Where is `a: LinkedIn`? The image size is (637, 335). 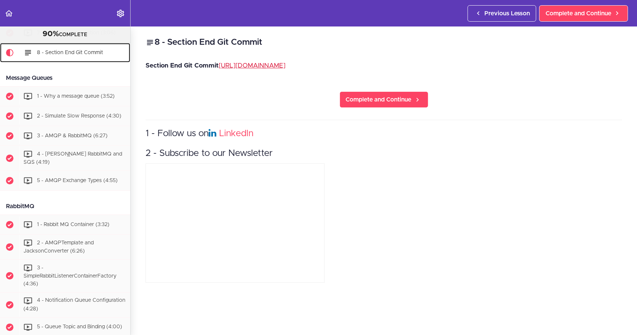
a: LinkedIn is located at coordinates (236, 134).